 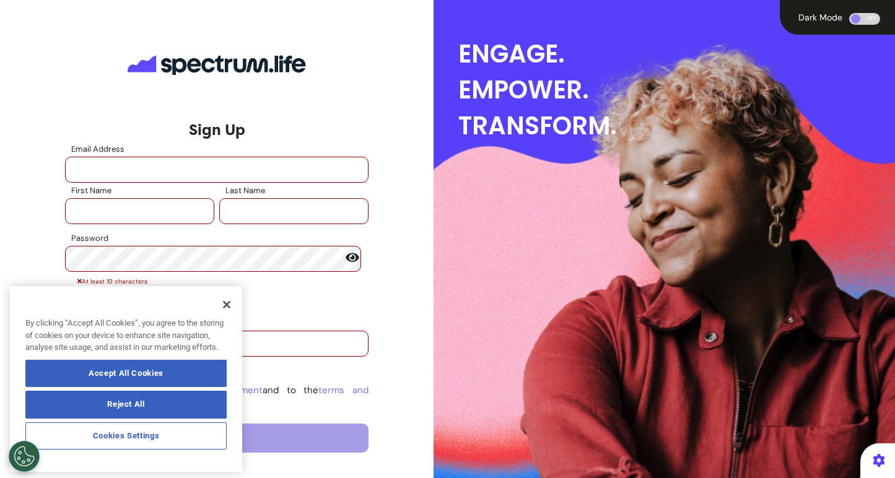 I want to click on div: Cookie banner, so click(x=126, y=379).